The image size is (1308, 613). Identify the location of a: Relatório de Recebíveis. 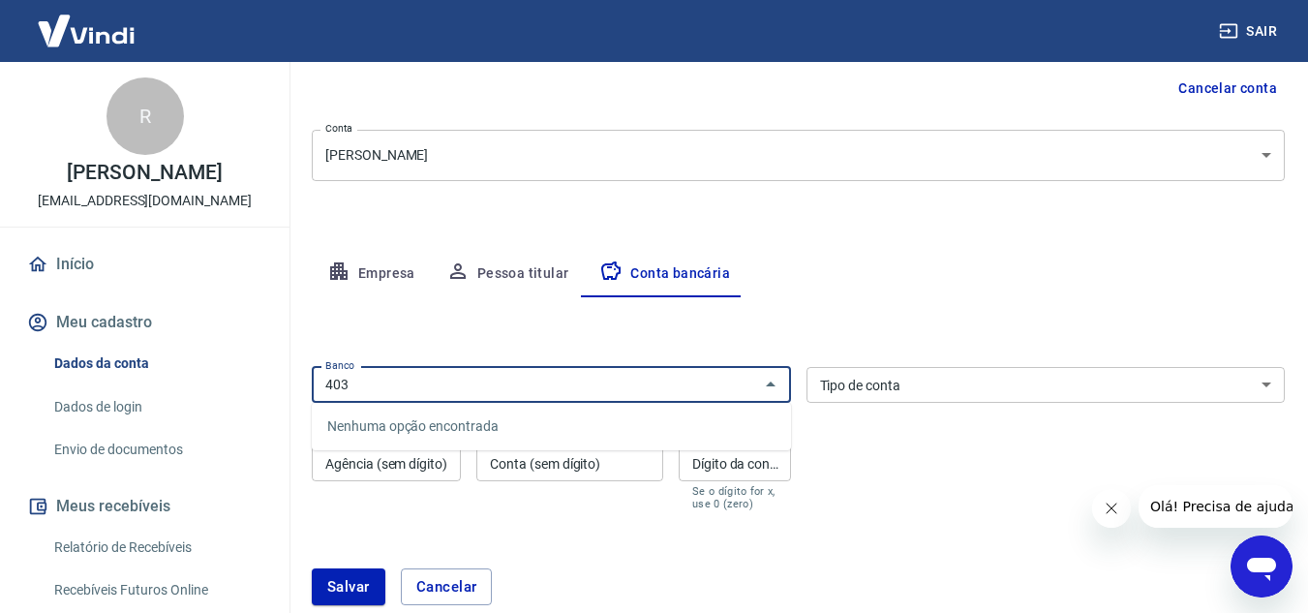
(156, 547).